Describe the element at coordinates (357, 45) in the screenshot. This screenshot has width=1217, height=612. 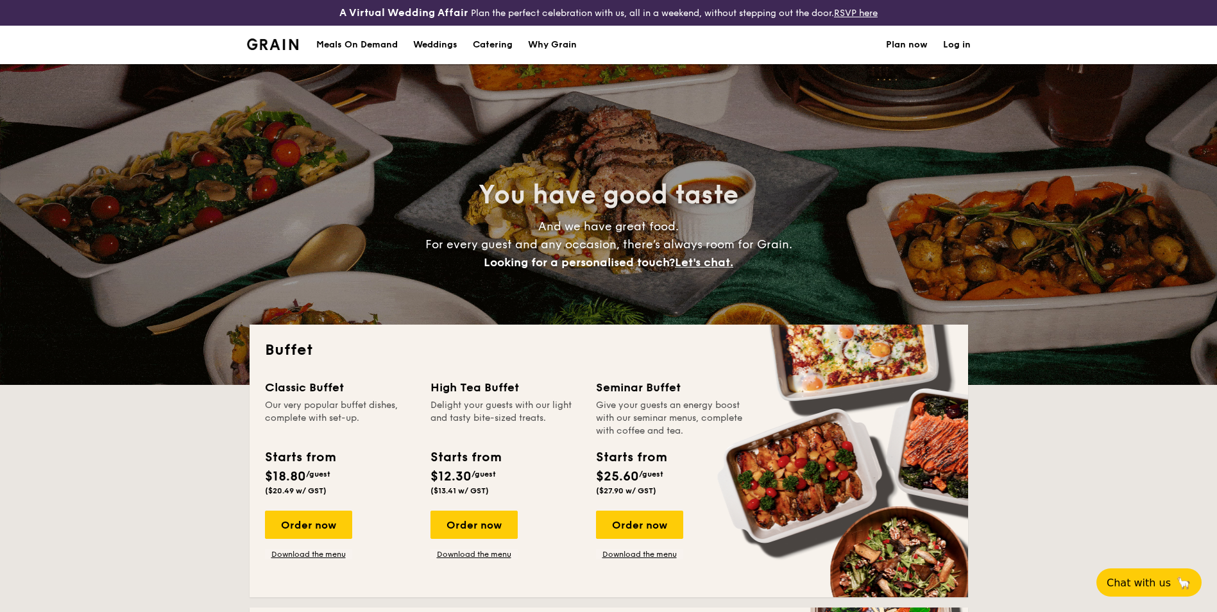
I see `a: Meals On Demand` at that location.